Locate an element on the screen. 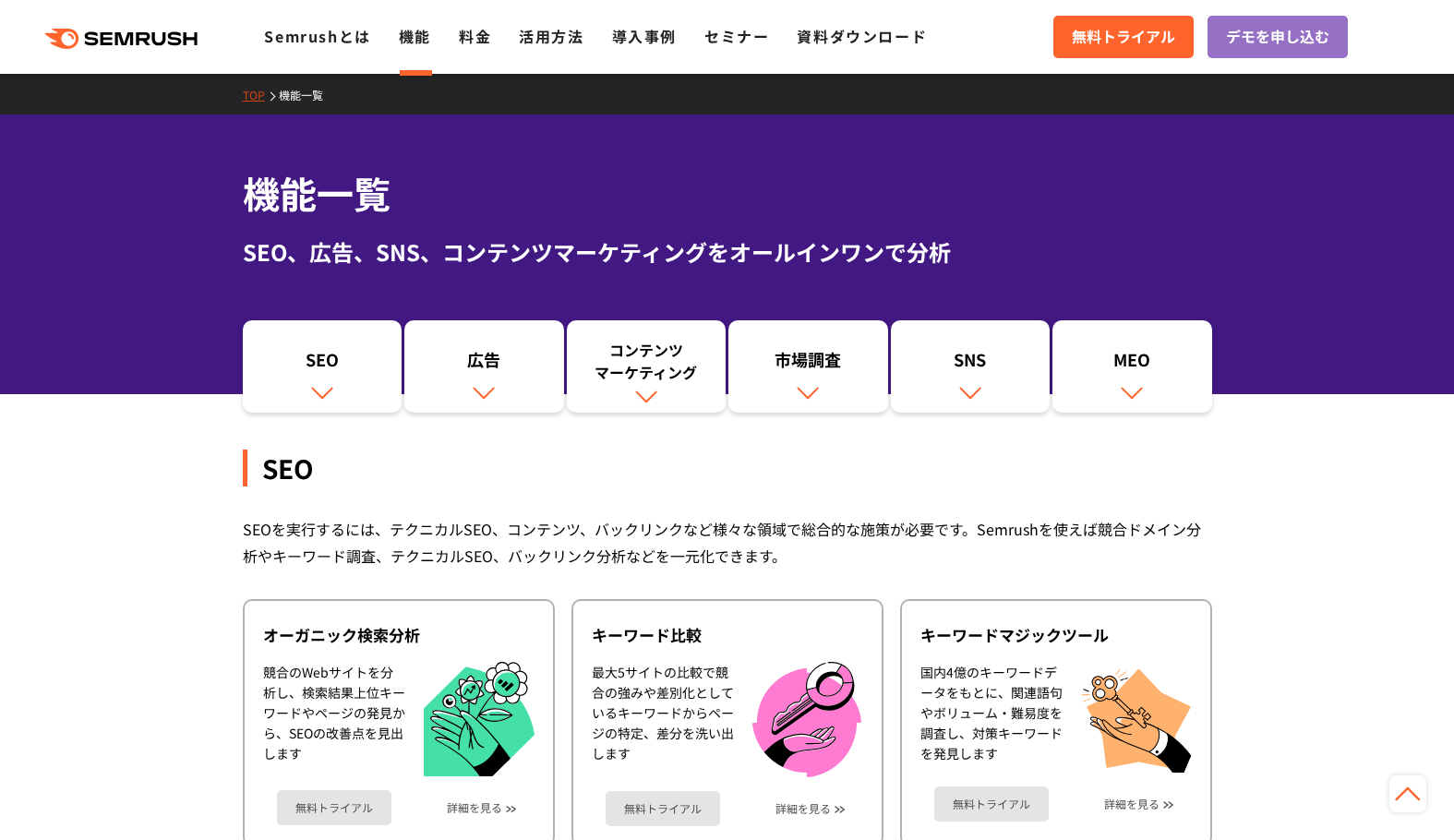 The width and height of the screenshot is (1454, 840). h1: 機能一覧 is located at coordinates (727, 193).